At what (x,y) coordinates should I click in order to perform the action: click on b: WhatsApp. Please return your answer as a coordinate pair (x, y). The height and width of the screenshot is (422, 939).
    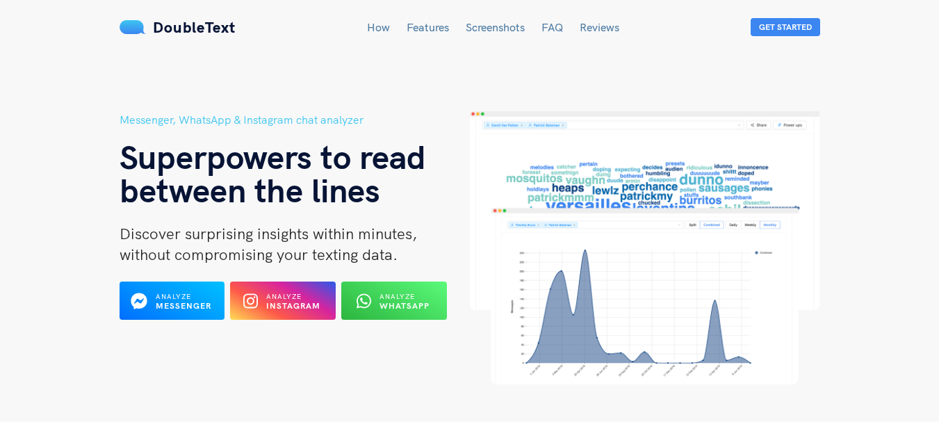
    Looking at the image, I should click on (404, 305).